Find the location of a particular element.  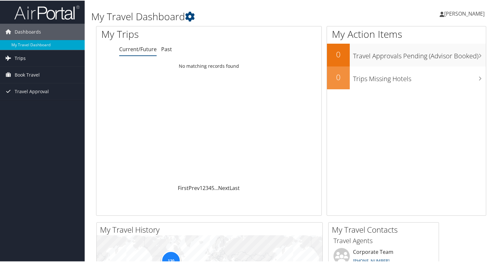

h3: Travel Agents is located at coordinates (384, 240).